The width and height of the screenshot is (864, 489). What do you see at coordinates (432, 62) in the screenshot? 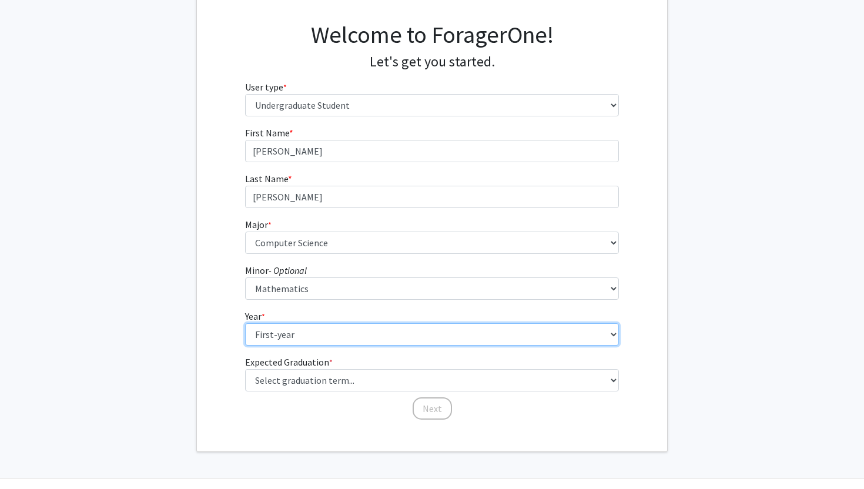
I see `h4: Let's get you started.` at bounding box center [432, 62].